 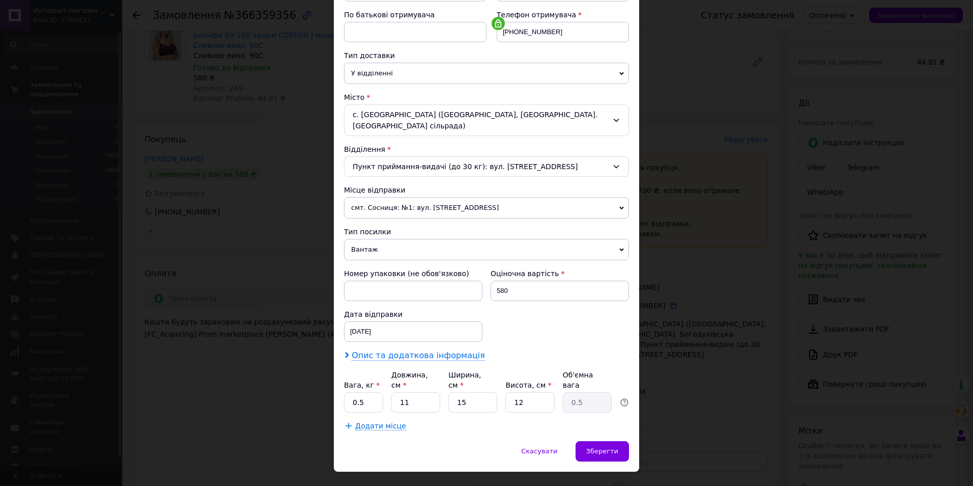 What do you see at coordinates (560, 273) in the screenshot?
I see `div: Оціночна вартість` at bounding box center [560, 273].